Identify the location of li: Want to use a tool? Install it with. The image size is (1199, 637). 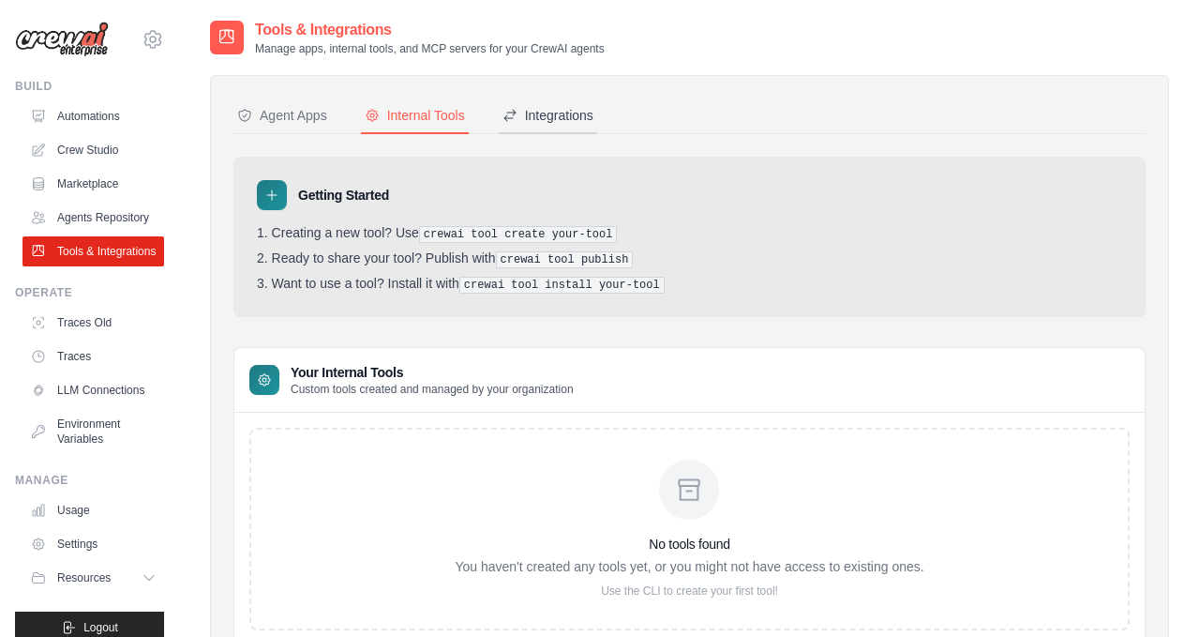
(689, 284).